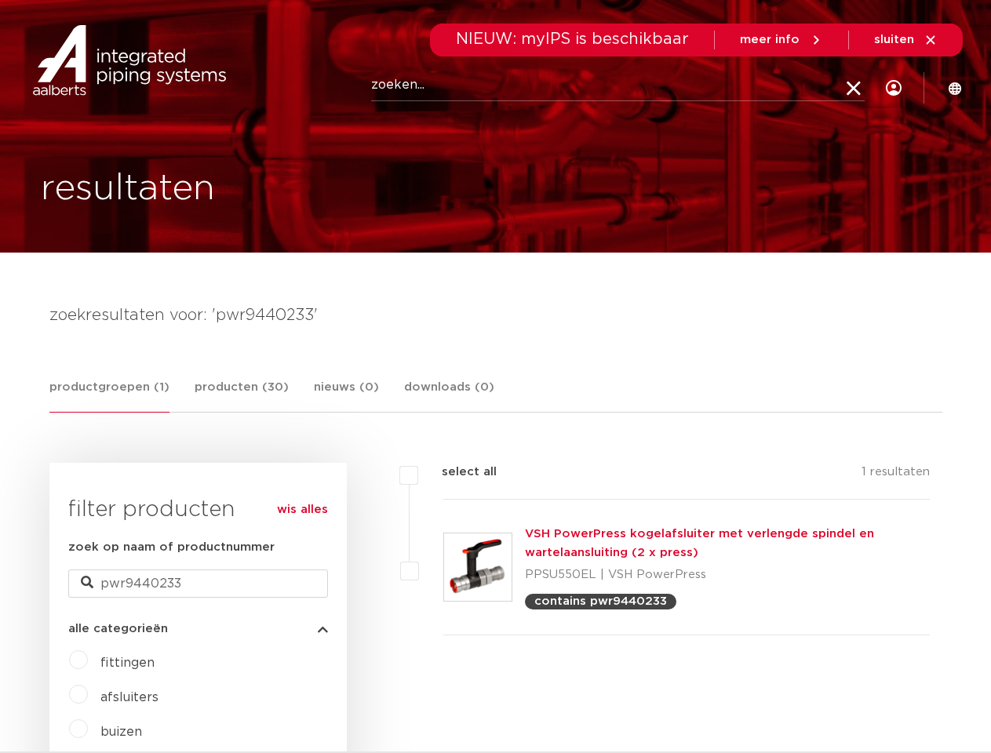  Describe the element at coordinates (118, 628) in the screenshot. I see `span: alle categorieën` at that location.